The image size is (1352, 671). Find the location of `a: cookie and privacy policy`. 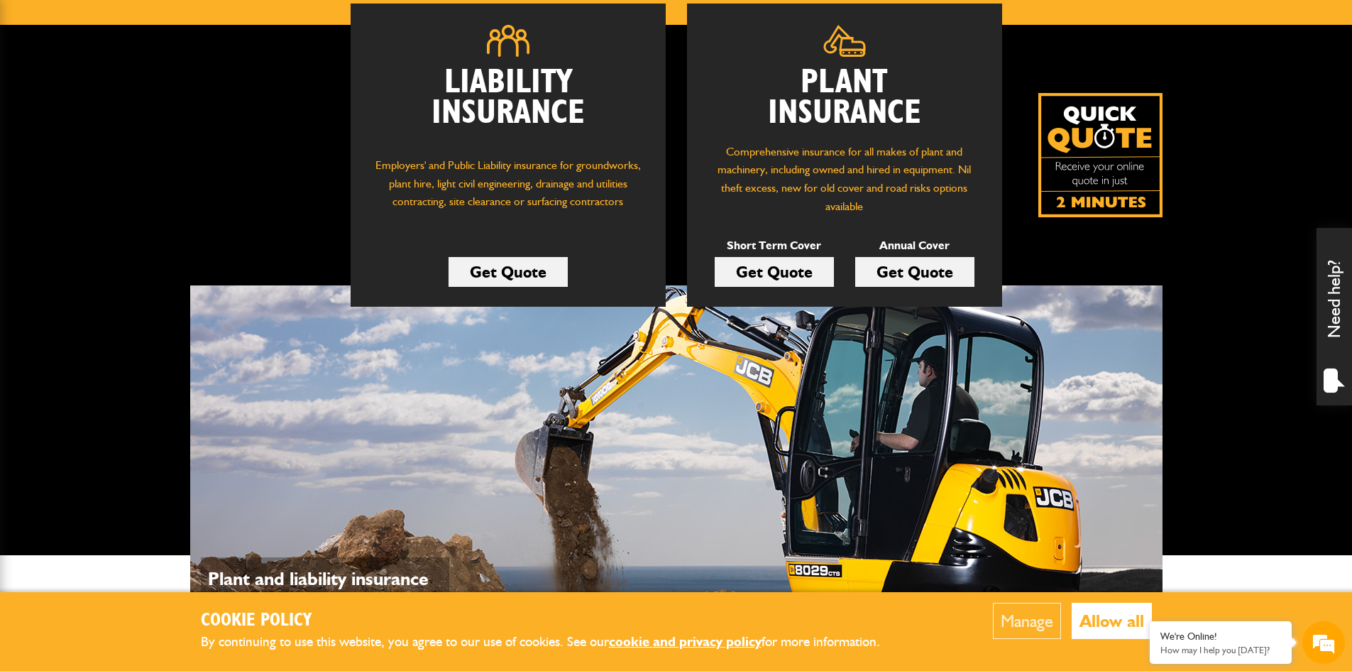

a: cookie and privacy policy is located at coordinates (685, 641).